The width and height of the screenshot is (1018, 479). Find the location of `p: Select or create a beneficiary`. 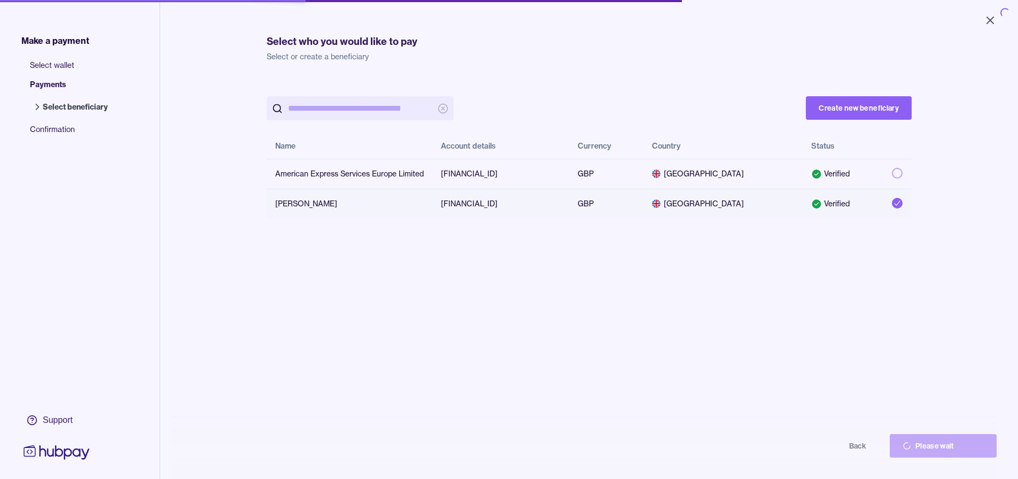

p: Select or create a beneficiary is located at coordinates (589, 57).